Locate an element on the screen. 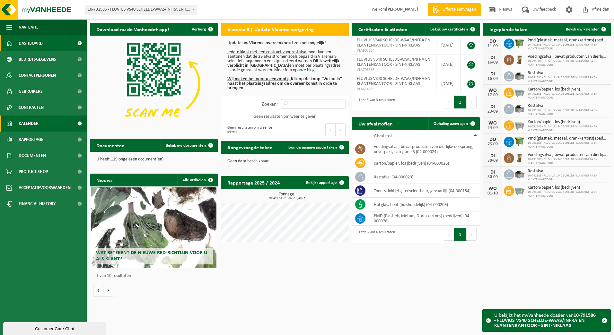 The width and height of the screenshot is (614, 335). td: hol glas, bont (huishoudelijk) (04-000209) is located at coordinates (424, 205).